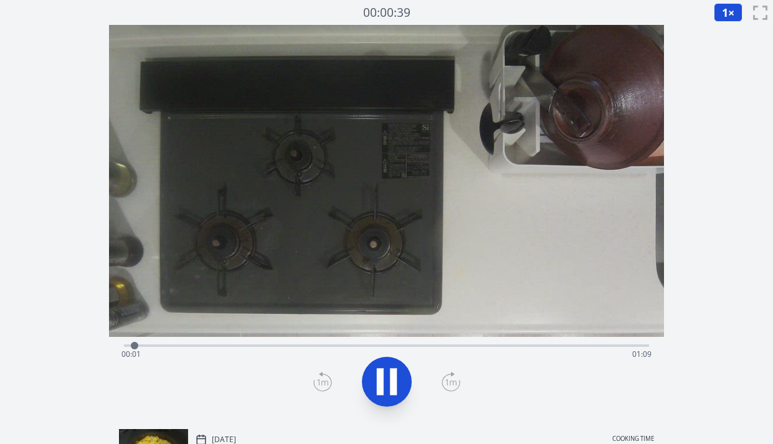  What do you see at coordinates (131, 354) in the screenshot?
I see `span: 00:01` at bounding box center [131, 354].